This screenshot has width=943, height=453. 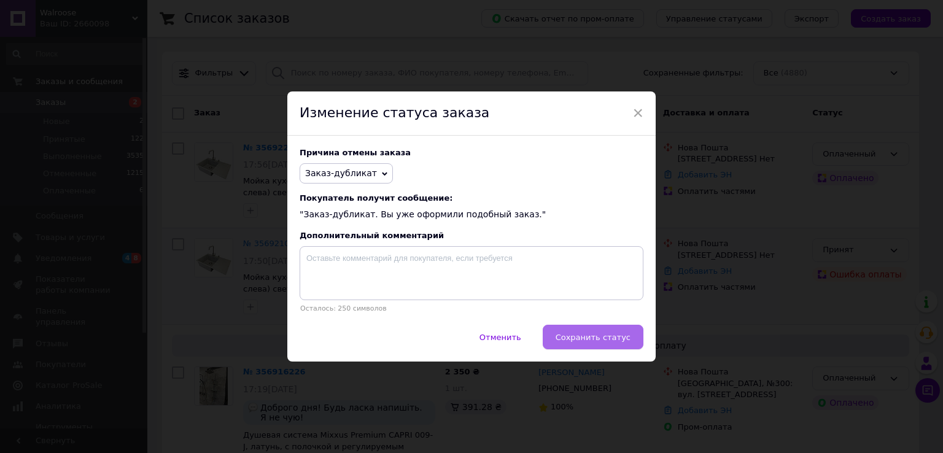 I want to click on span: Покупатель получит сообщение:, so click(x=472, y=198).